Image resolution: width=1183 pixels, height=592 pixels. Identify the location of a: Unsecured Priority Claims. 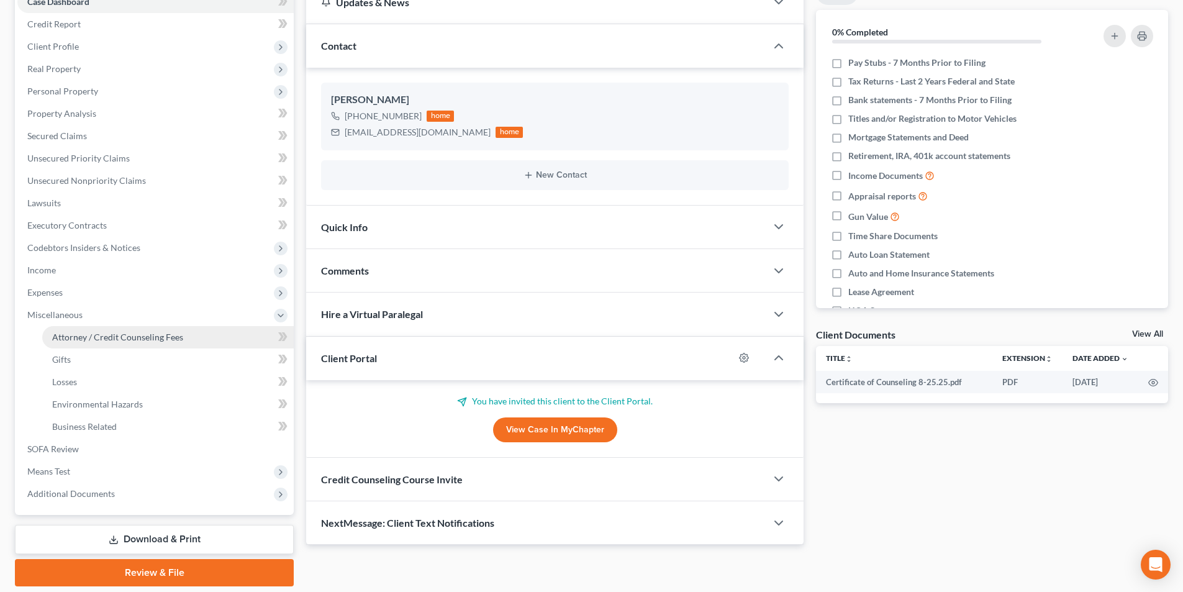
(155, 158).